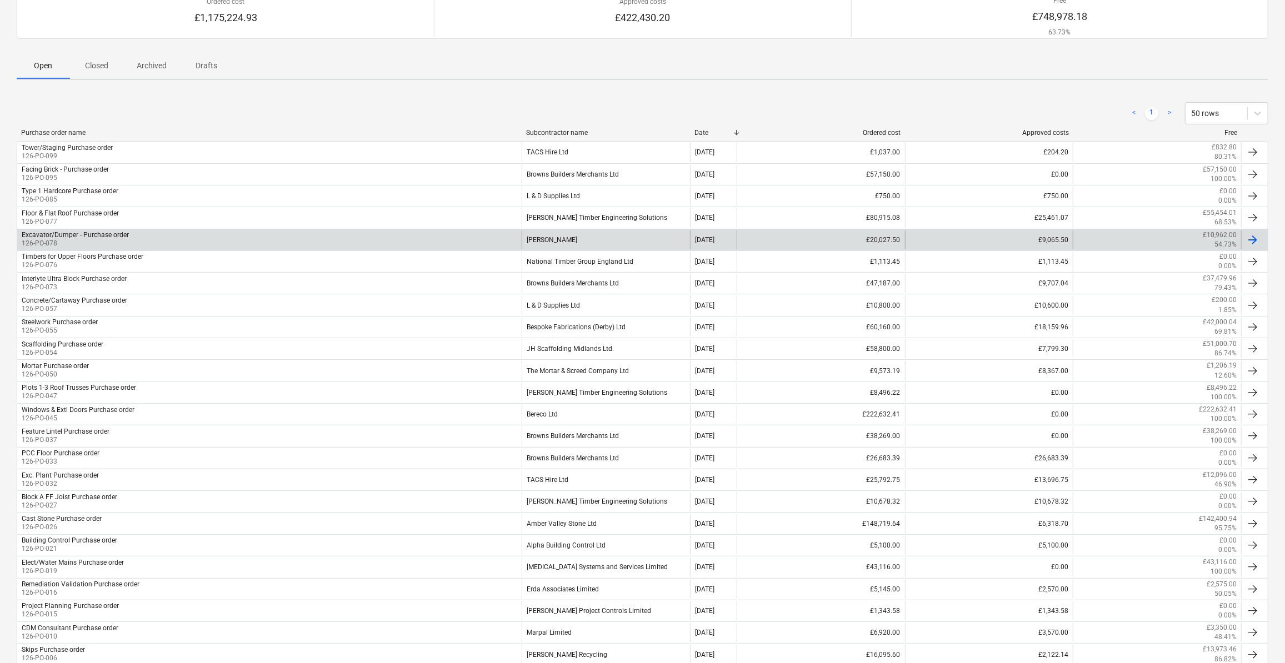 This screenshot has height=663, width=1285. I want to click on div: Remediation Validation Purchase order, so click(81, 585).